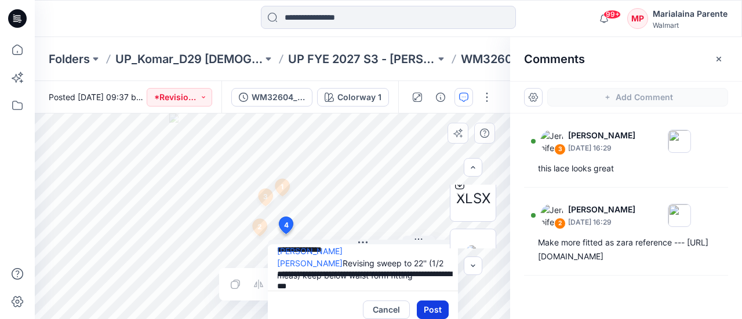 The image size is (742, 319). Describe the element at coordinates (473, 251) in the screenshot. I see `img: 1` at that location.